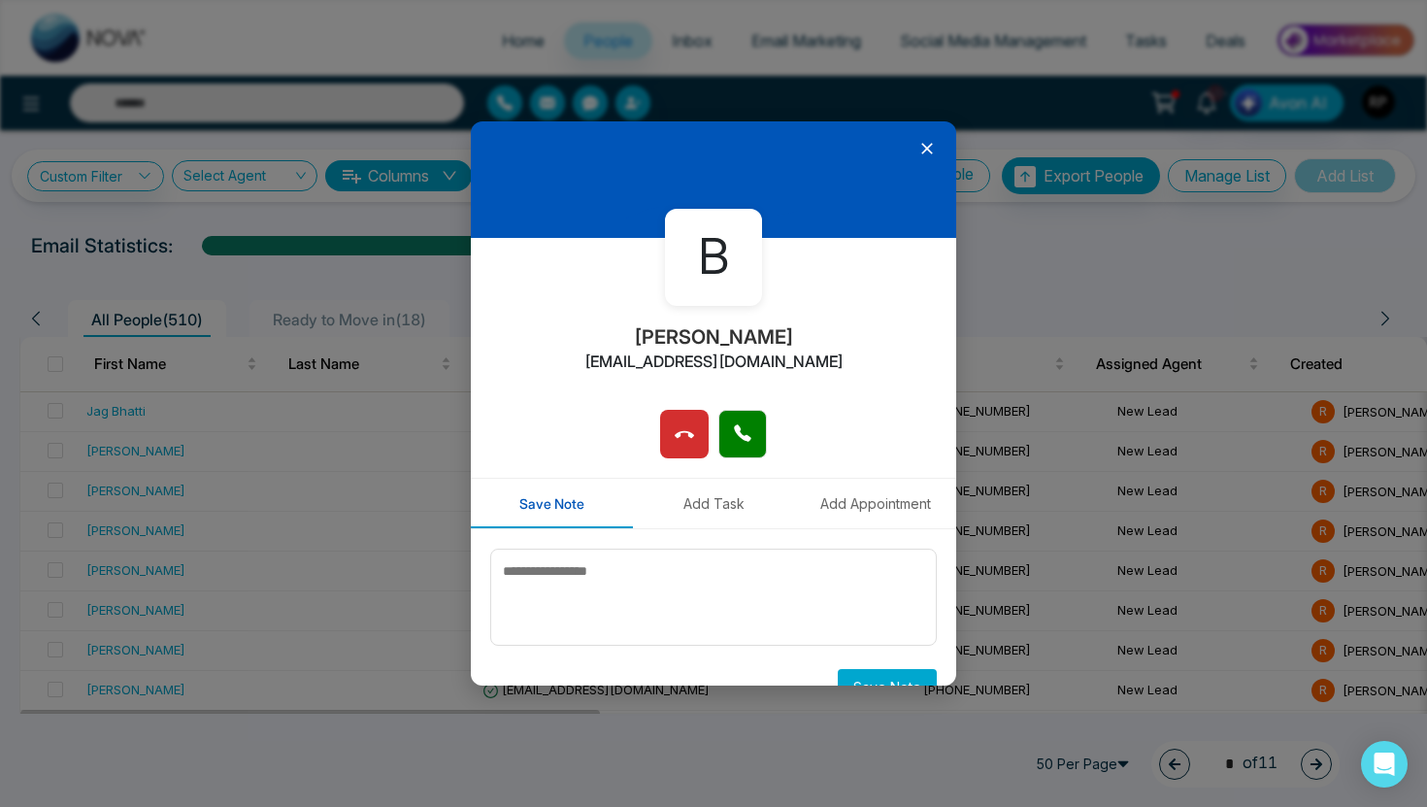 The image size is (1427, 807). What do you see at coordinates (1384, 764) in the screenshot?
I see `div: Open Intercom Messenger` at bounding box center [1384, 764].